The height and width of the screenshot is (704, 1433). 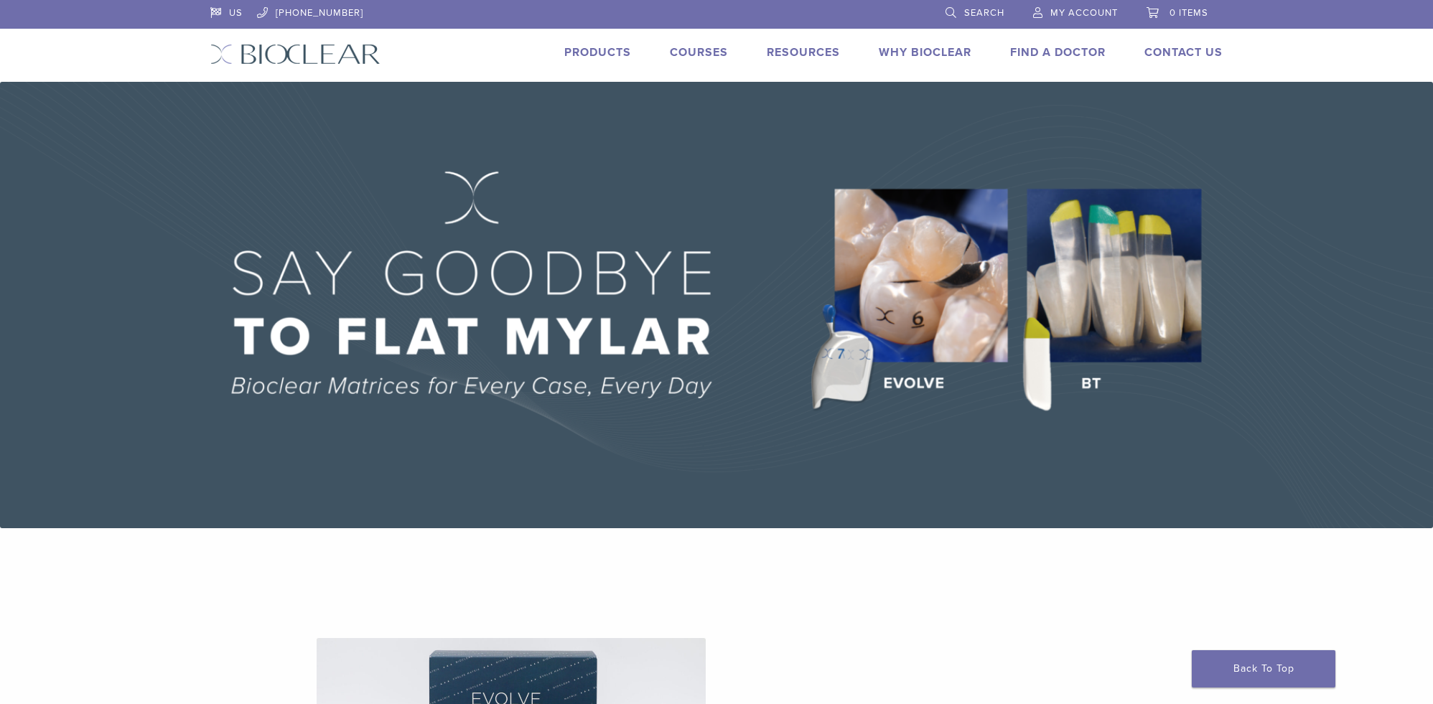 I want to click on a: Courses, so click(x=698, y=52).